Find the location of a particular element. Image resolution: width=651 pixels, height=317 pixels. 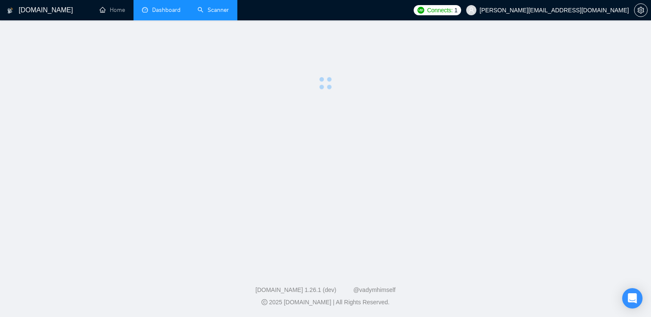

span: Dashboard is located at coordinates (166, 10).